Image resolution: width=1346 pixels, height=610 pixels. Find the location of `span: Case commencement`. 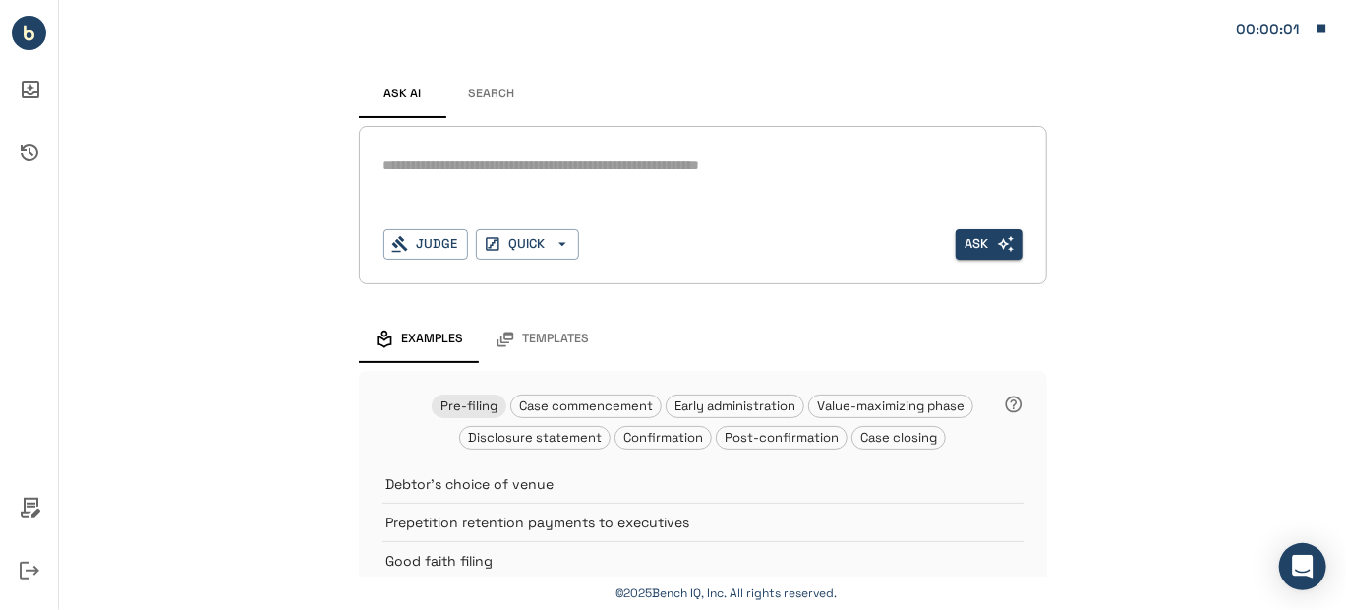

span: Case commencement is located at coordinates (586, 405).